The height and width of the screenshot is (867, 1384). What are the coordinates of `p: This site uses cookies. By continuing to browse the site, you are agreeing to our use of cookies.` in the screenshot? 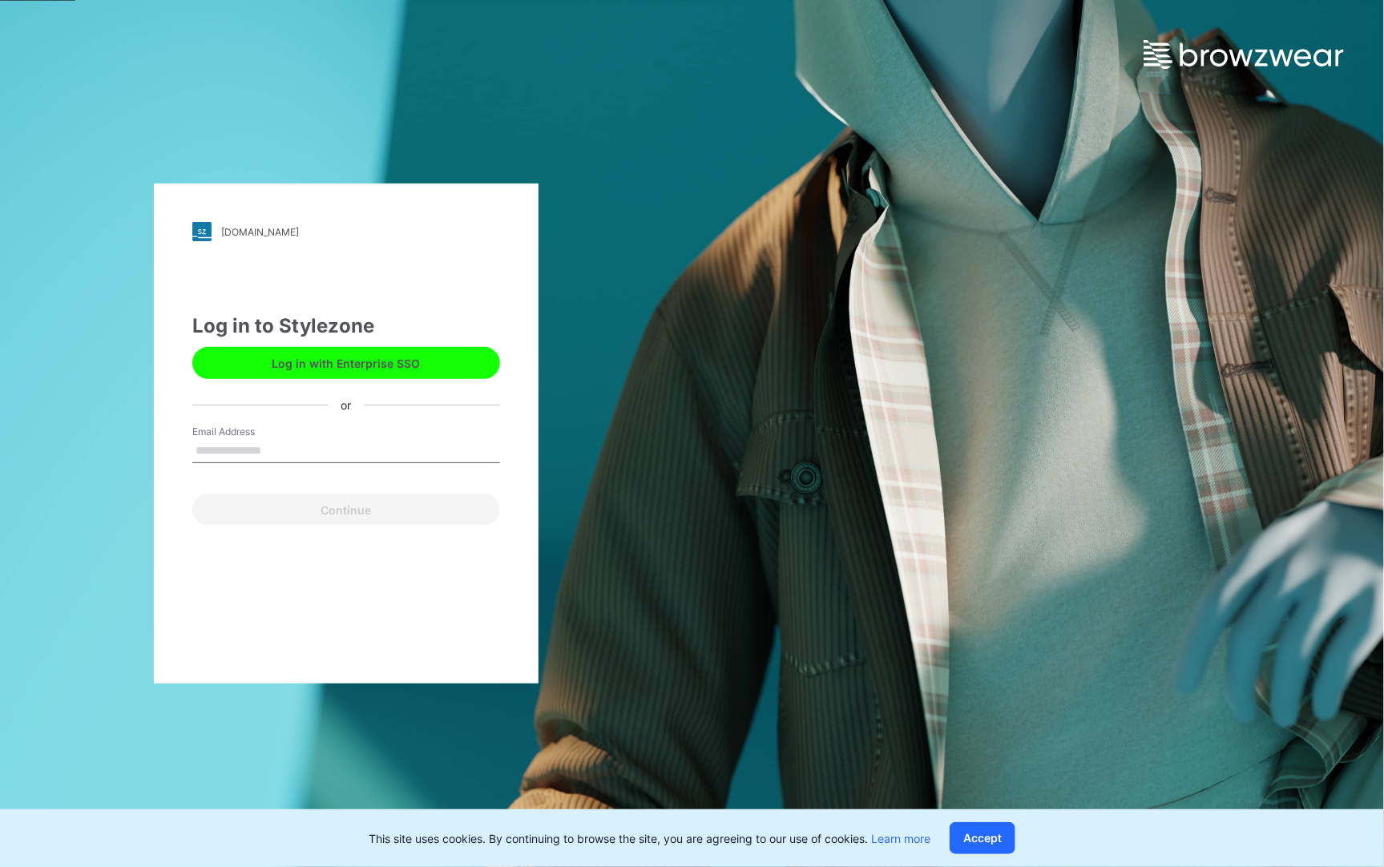 It's located at (649, 838).